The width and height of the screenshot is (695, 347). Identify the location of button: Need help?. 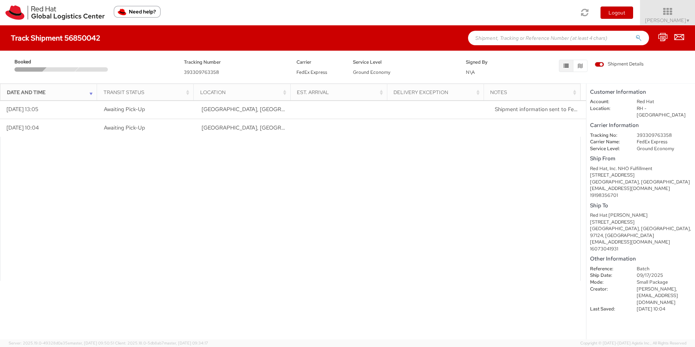
(137, 12).